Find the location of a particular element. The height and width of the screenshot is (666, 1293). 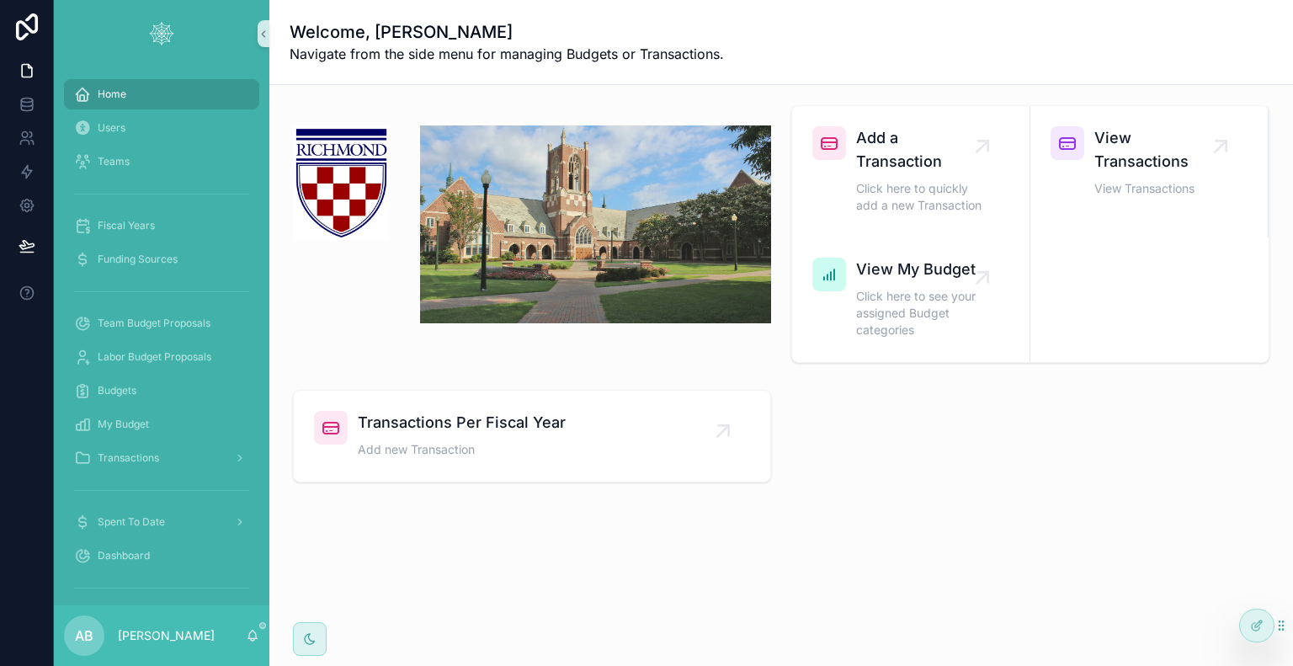

a: Spent To Date is located at coordinates (162, 522).